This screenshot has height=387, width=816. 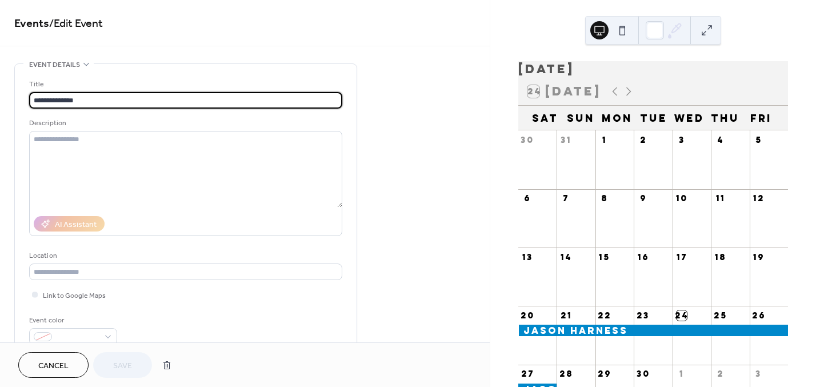 I want to click on div: 14, so click(x=566, y=256).